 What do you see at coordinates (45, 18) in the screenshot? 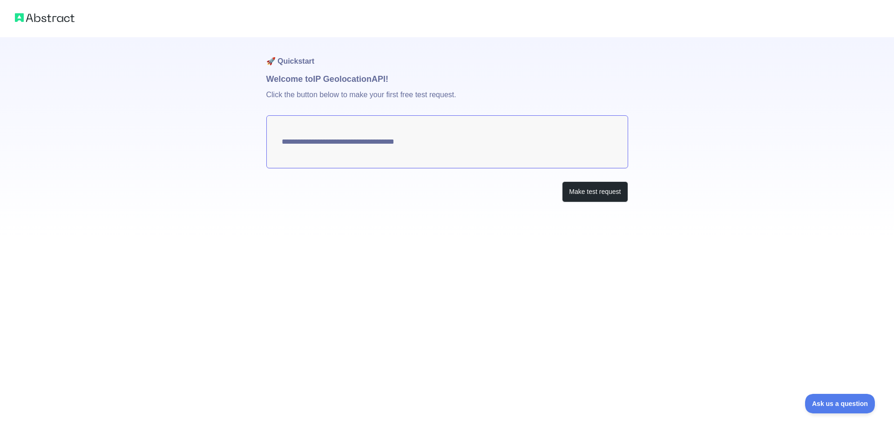
I see `img: Abstract logo` at bounding box center [45, 18].